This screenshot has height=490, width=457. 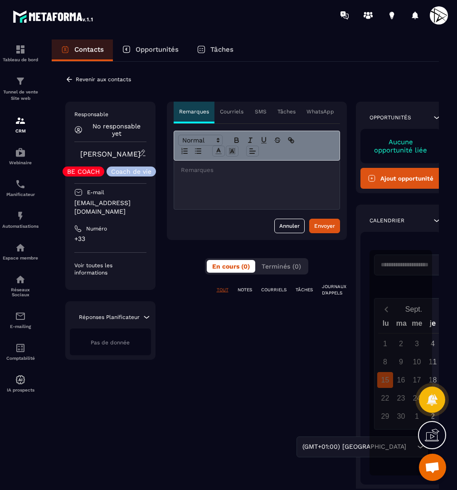 What do you see at coordinates (401, 146) in the screenshot?
I see `p: Aucune opportunité liée` at bounding box center [401, 146].